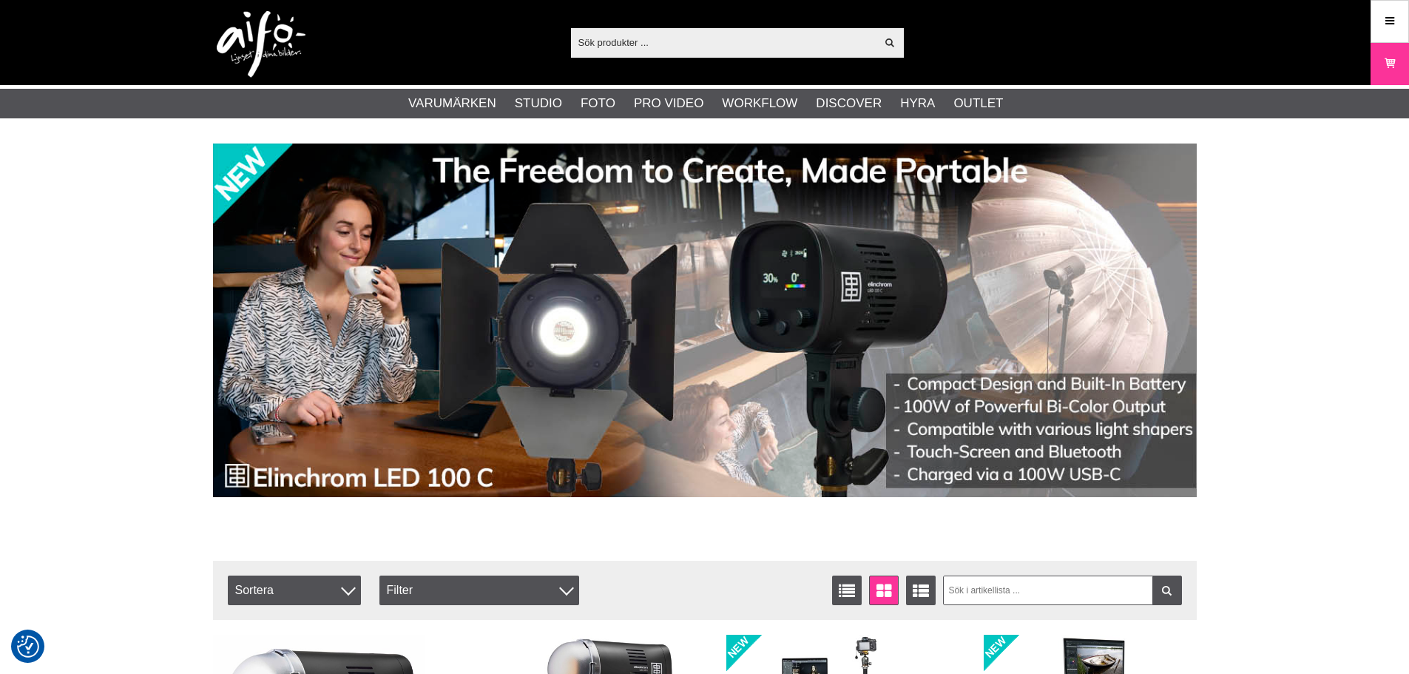 This screenshot has height=674, width=1409. What do you see at coordinates (28, 646) in the screenshot?
I see `img: Revisit consent button` at bounding box center [28, 646].